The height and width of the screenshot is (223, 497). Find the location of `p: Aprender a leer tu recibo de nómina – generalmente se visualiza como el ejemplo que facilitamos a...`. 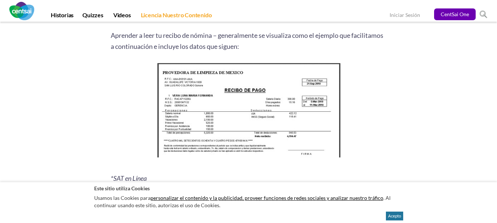

p: Aprender a leer tu recibo de nómina – generalmente se visualiza como el ejemplo que facilitamos a... is located at coordinates (249, 41).